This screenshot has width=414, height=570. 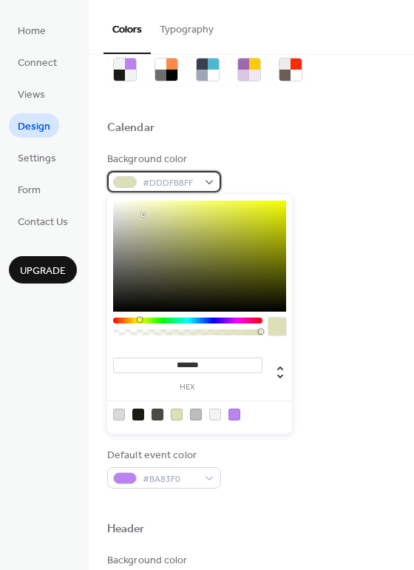 I want to click on span: Upgrade, so click(x=43, y=271).